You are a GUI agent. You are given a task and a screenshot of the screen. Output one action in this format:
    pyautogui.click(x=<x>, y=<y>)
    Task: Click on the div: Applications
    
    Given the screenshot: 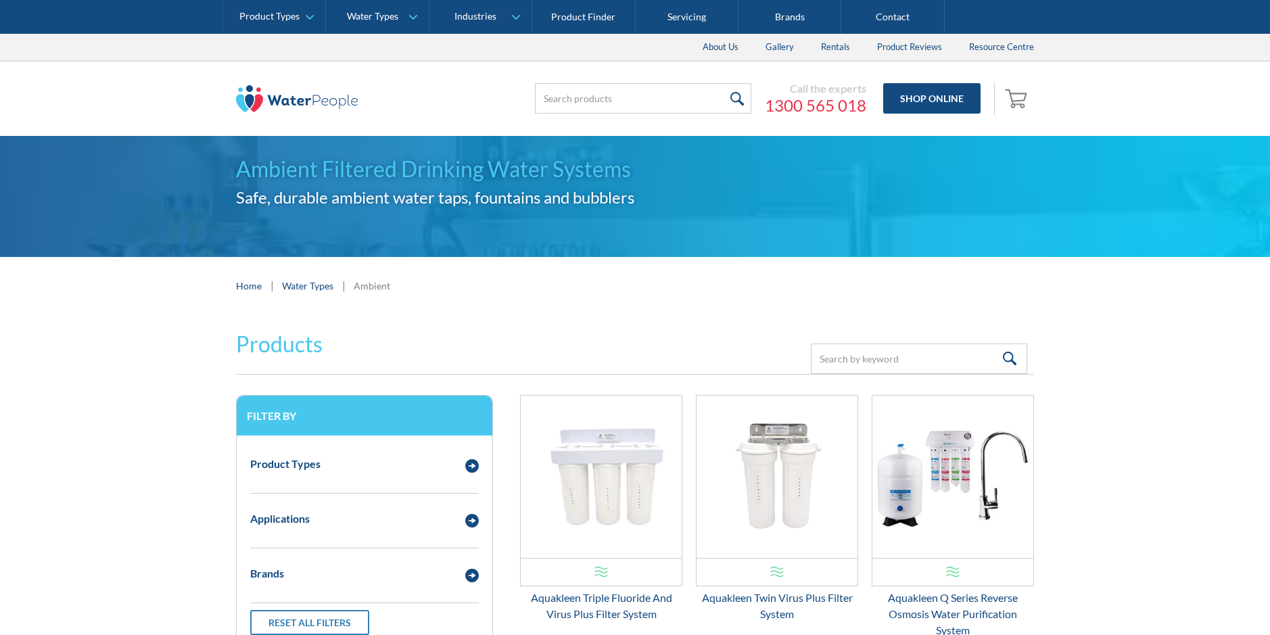 What is the action you would take?
    pyautogui.click(x=280, y=519)
    